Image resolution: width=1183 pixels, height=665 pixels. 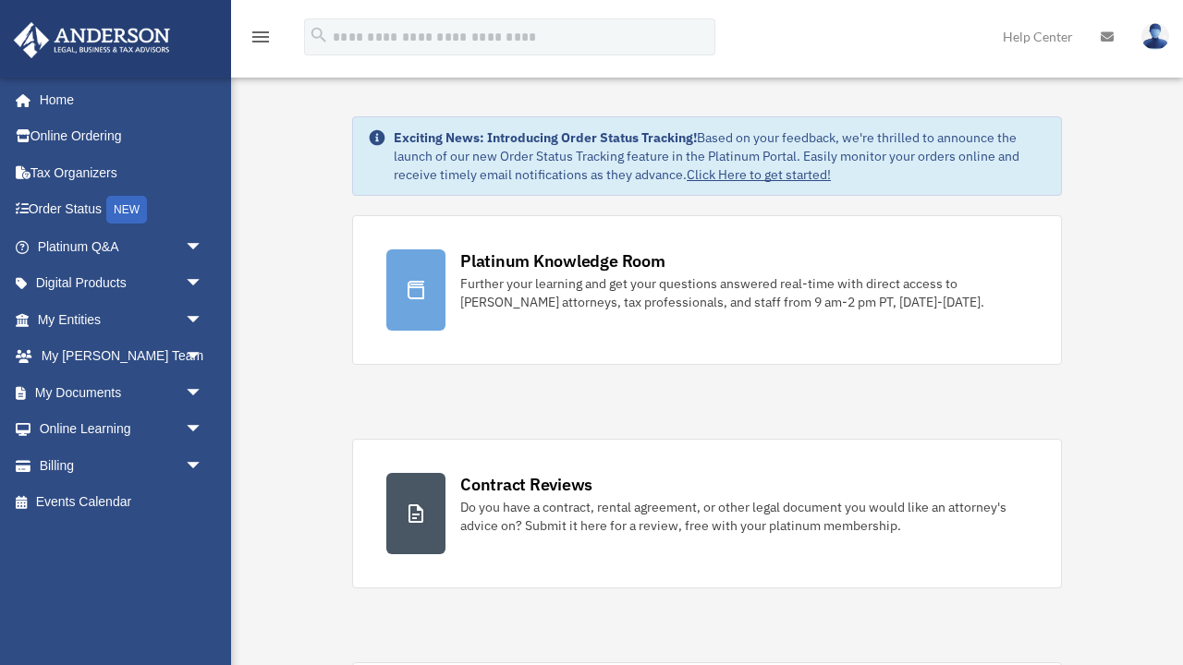 I want to click on a: Platinum Q&Aarrow_drop_down, so click(x=122, y=247).